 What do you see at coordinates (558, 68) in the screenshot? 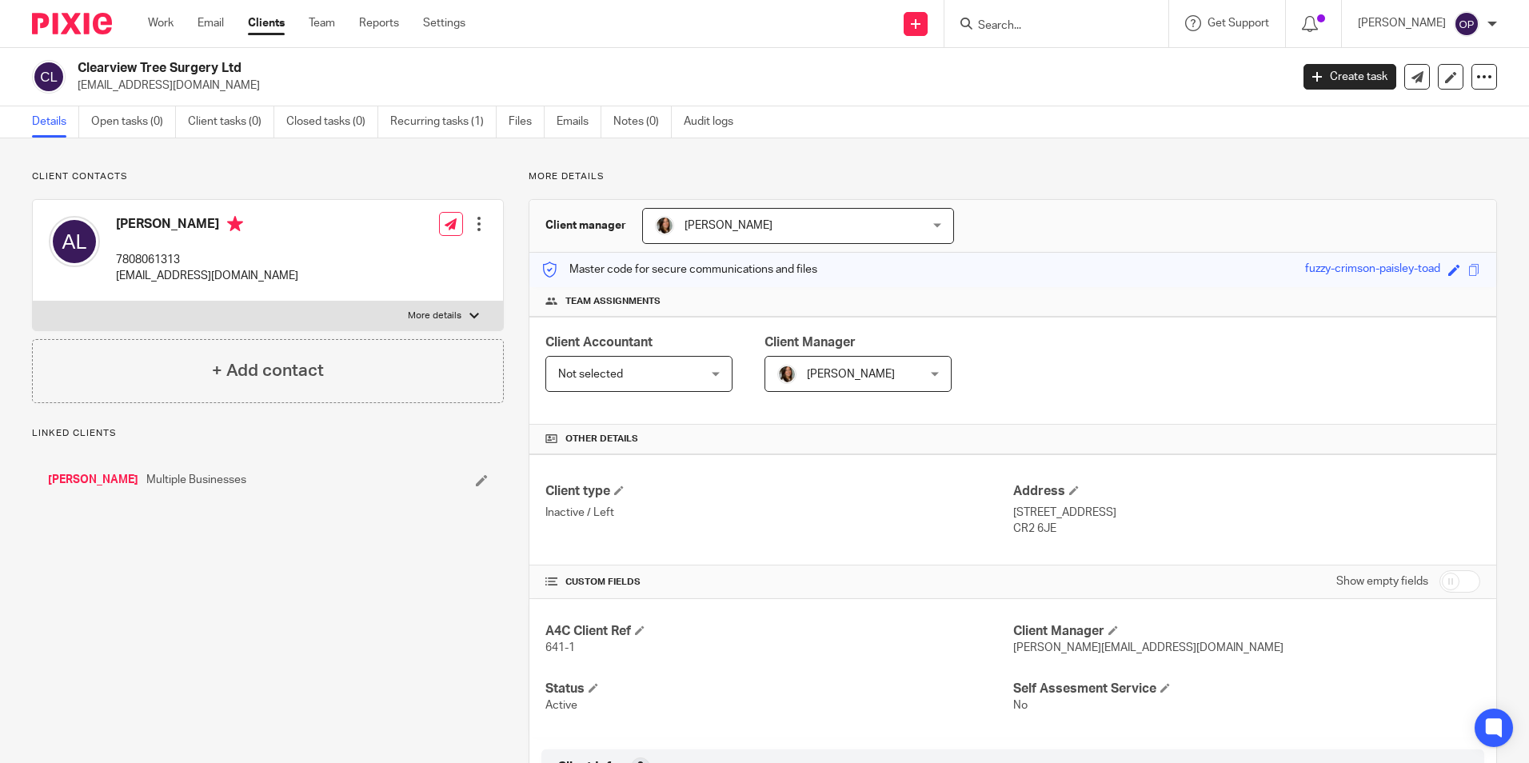
I see `h2: Clearview Tree Surgery Ltd` at bounding box center [558, 68].